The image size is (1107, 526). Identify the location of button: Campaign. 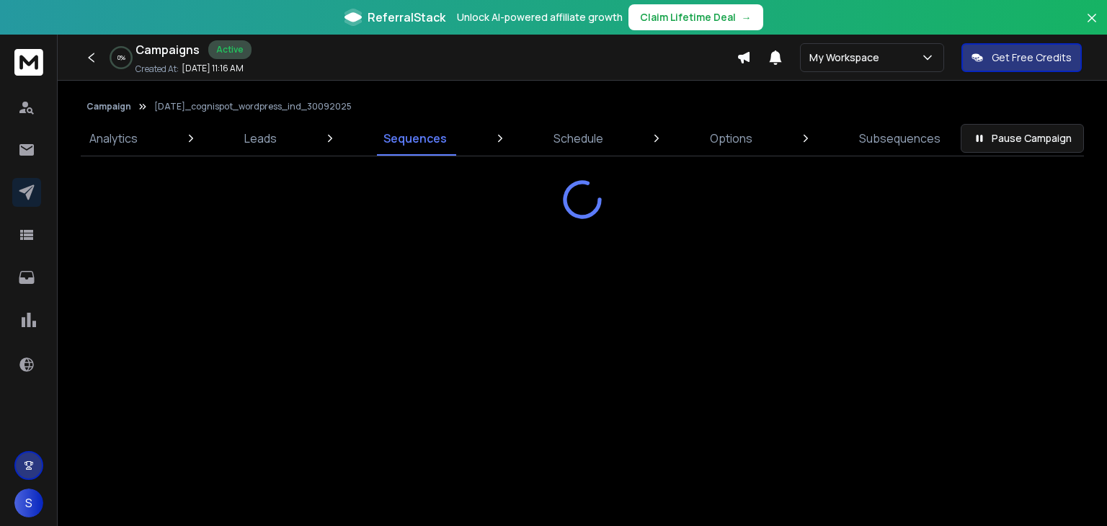
(109, 107).